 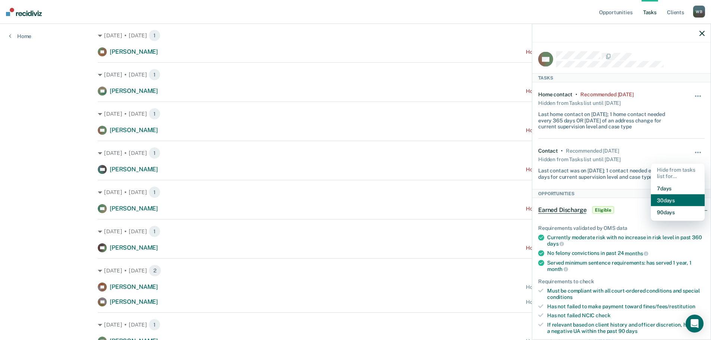 I want to click on span: Eligible, so click(x=603, y=210).